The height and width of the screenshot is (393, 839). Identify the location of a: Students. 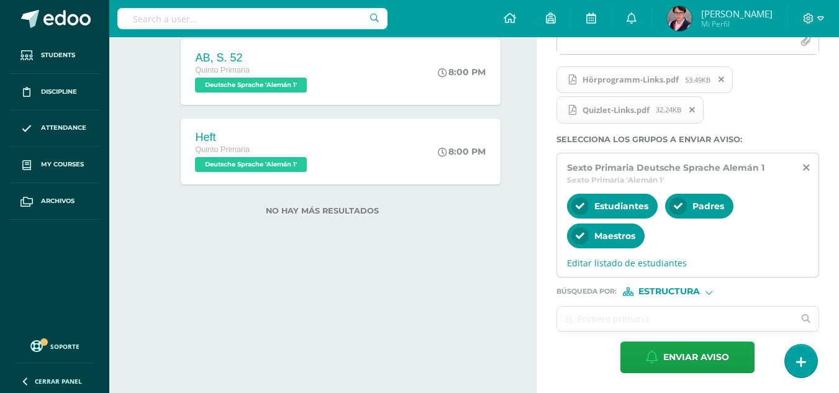
(55, 55).